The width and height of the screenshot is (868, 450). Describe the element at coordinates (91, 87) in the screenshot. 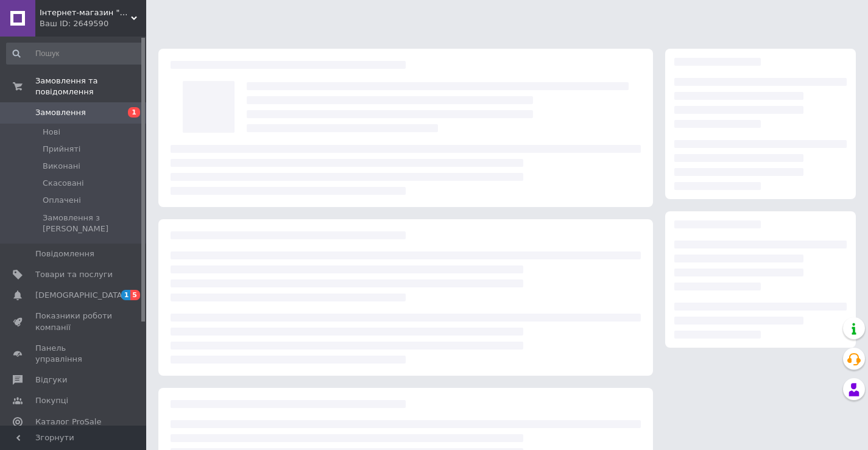

I see `span: Замовлення та повідомлення` at that location.